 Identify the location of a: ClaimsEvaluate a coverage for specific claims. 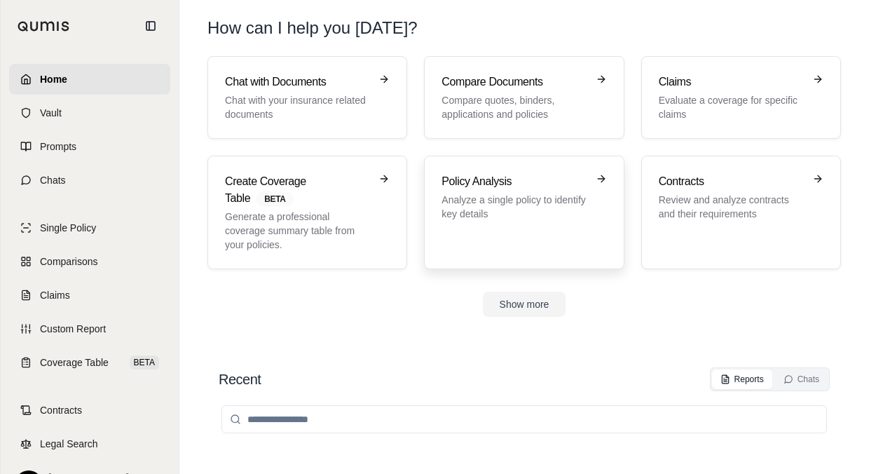
(740, 97).